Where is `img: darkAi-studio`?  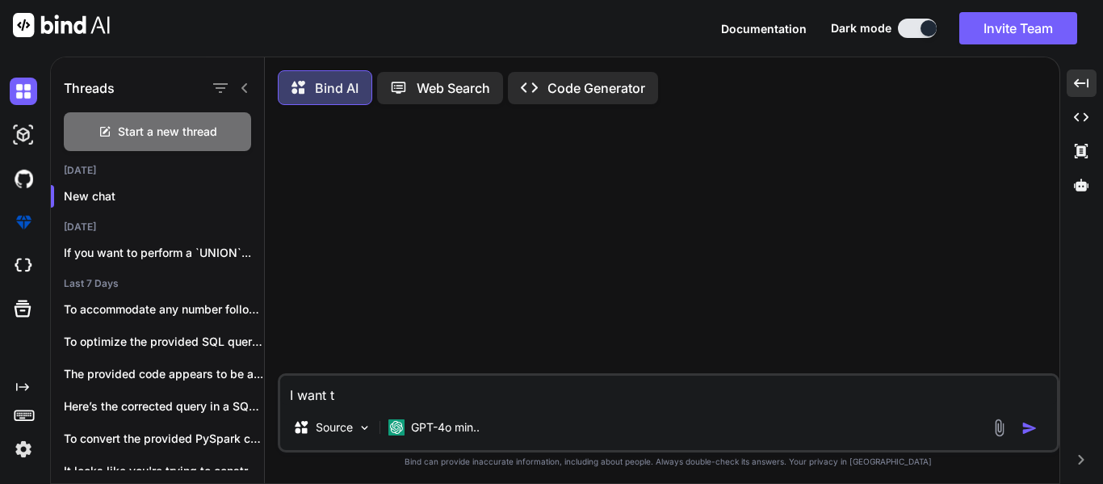 img: darkAi-studio is located at coordinates (23, 135).